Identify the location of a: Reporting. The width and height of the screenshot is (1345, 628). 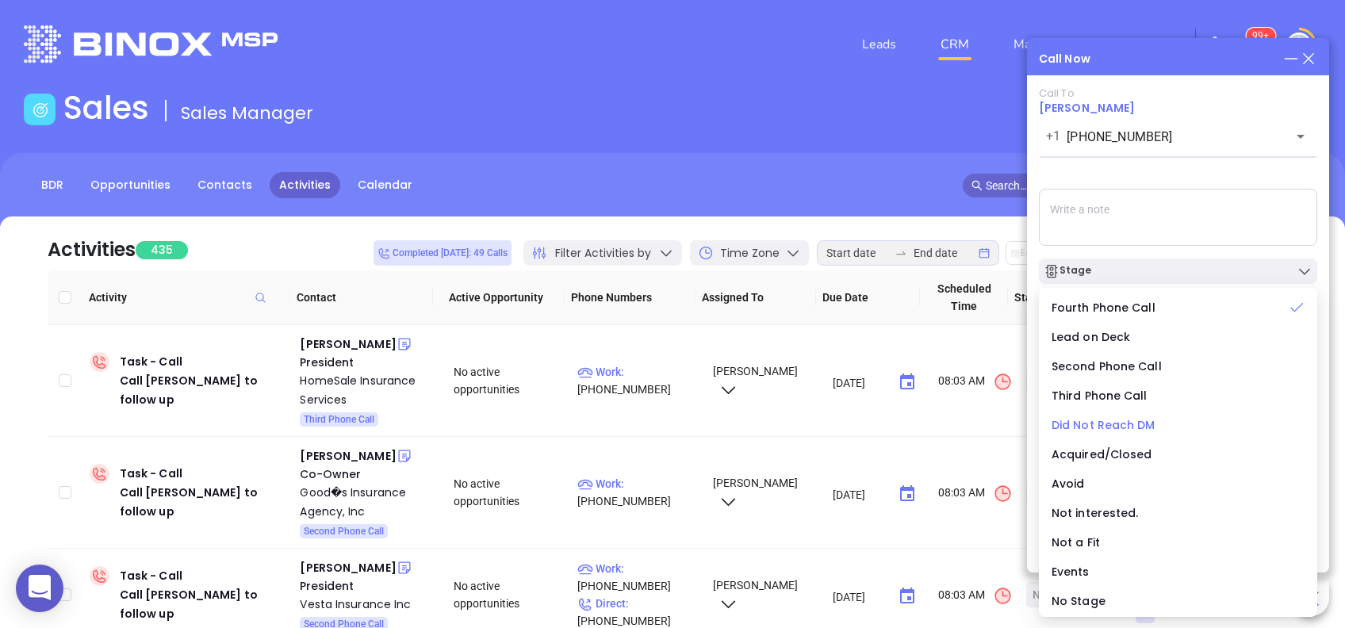
(1144, 44).